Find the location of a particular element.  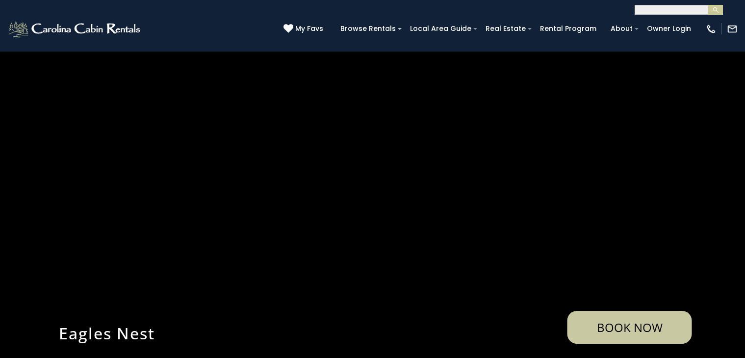

img: White-1-2.png is located at coordinates (75, 29).